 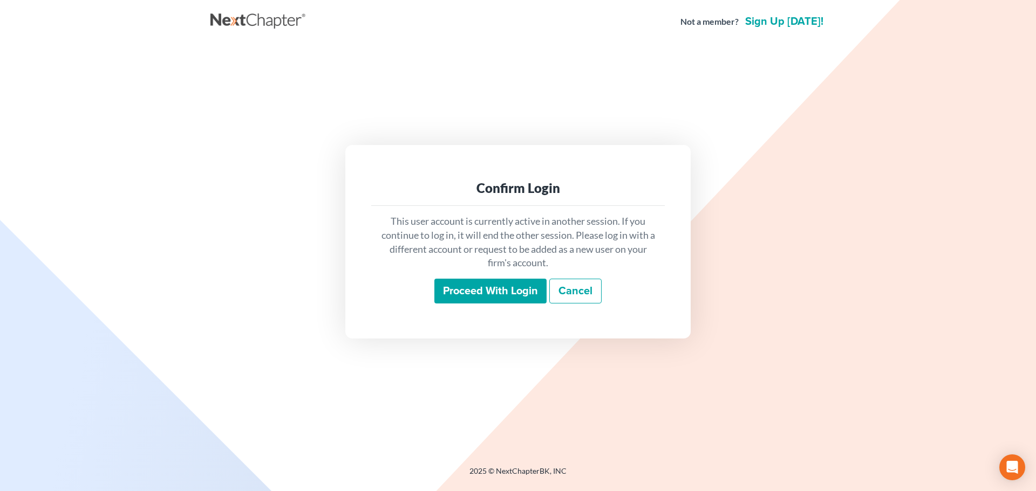 What do you see at coordinates (1012, 468) in the screenshot?
I see `div: Open Intercom Messenger` at bounding box center [1012, 468].